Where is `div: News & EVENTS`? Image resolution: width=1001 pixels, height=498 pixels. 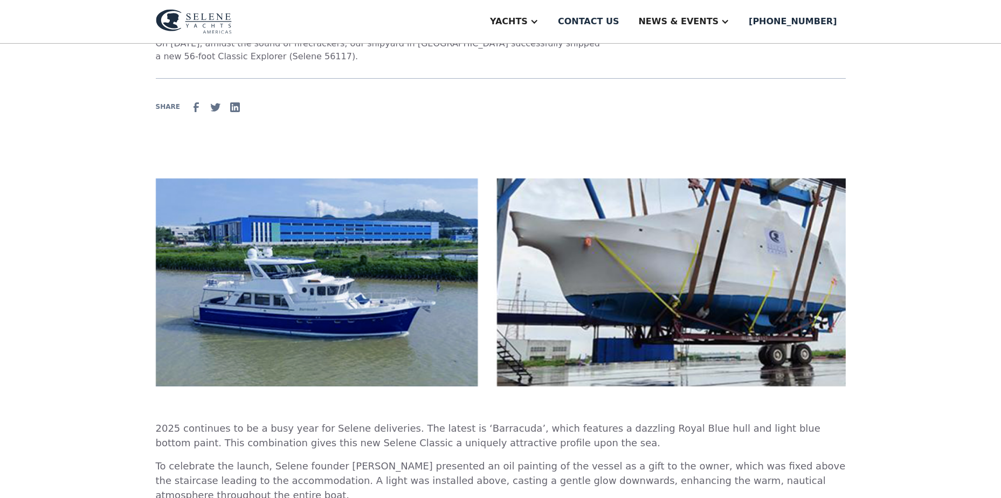 div: News & EVENTS is located at coordinates (678, 22).